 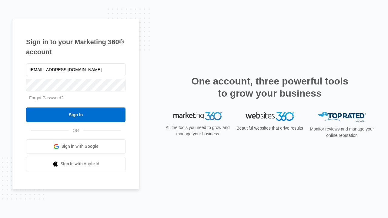 What do you see at coordinates (76, 164) in the screenshot?
I see `a: Sign in with Apple Id` at bounding box center [76, 164].